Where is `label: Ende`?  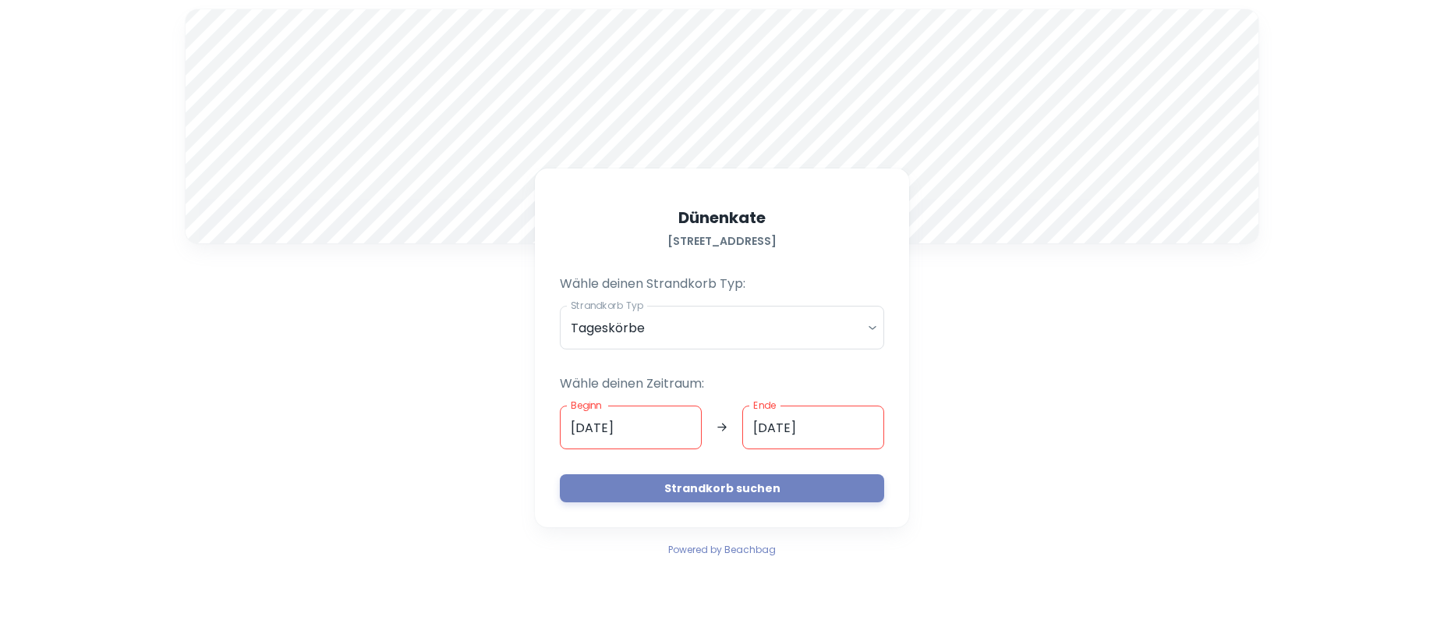
label: Ende is located at coordinates (764, 405).